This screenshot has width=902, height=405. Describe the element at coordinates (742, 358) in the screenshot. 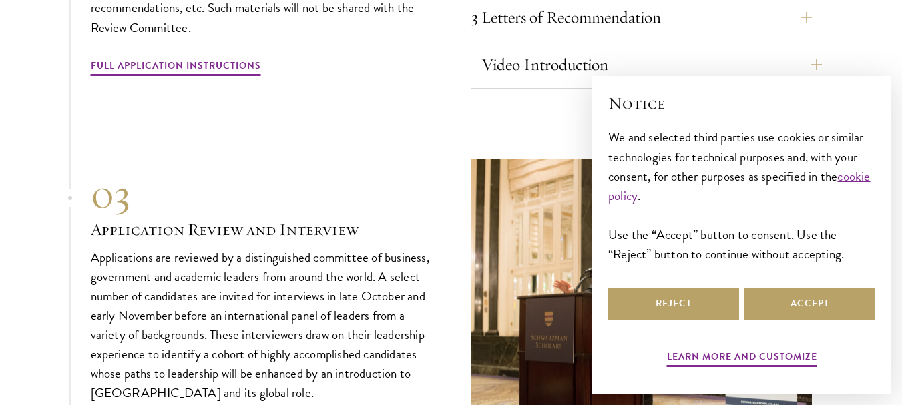

I see `button: Learn more and customize` at that location.